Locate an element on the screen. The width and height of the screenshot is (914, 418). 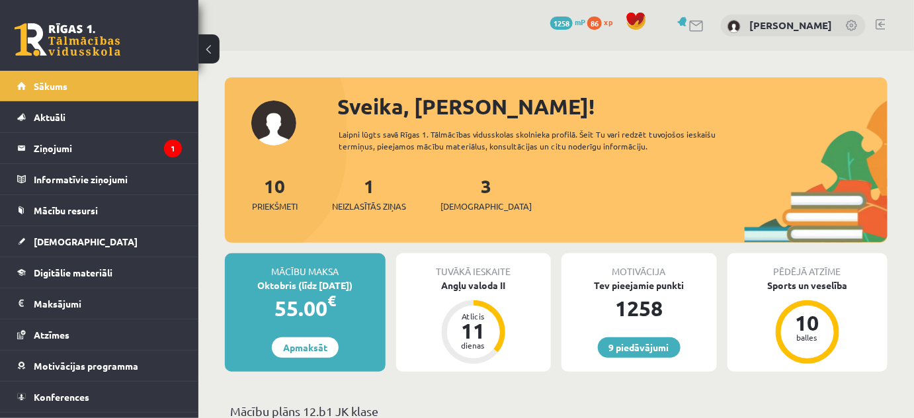
div: 55.00 is located at coordinates (305, 308).